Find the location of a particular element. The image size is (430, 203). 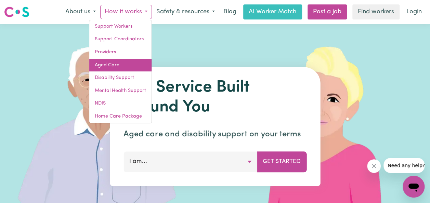

a: Login is located at coordinates (414, 12).